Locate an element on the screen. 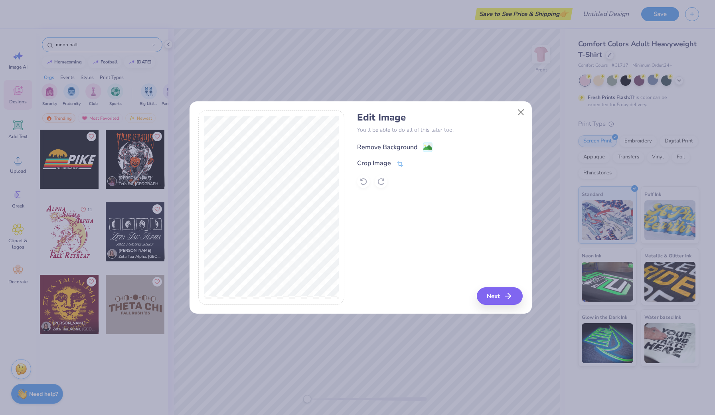 This screenshot has height=415, width=715. button: Close is located at coordinates (521, 112).